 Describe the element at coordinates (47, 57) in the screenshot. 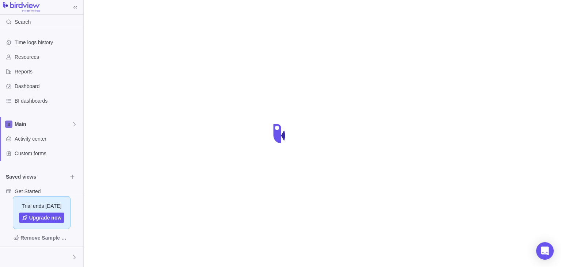

I see `span: Resources` at that location.